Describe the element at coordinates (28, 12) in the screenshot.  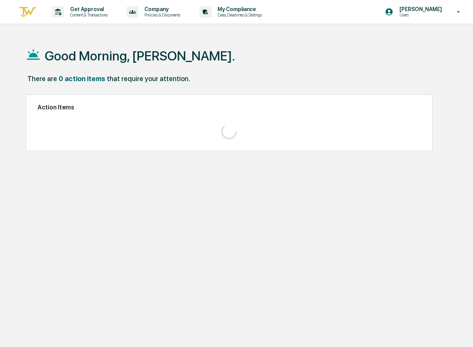
I see `img: logo` at that location.